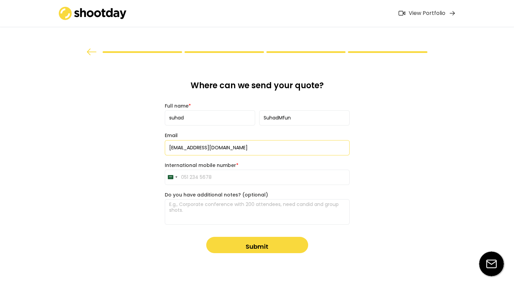  I want to click on div: International mobile number, so click(257, 165).